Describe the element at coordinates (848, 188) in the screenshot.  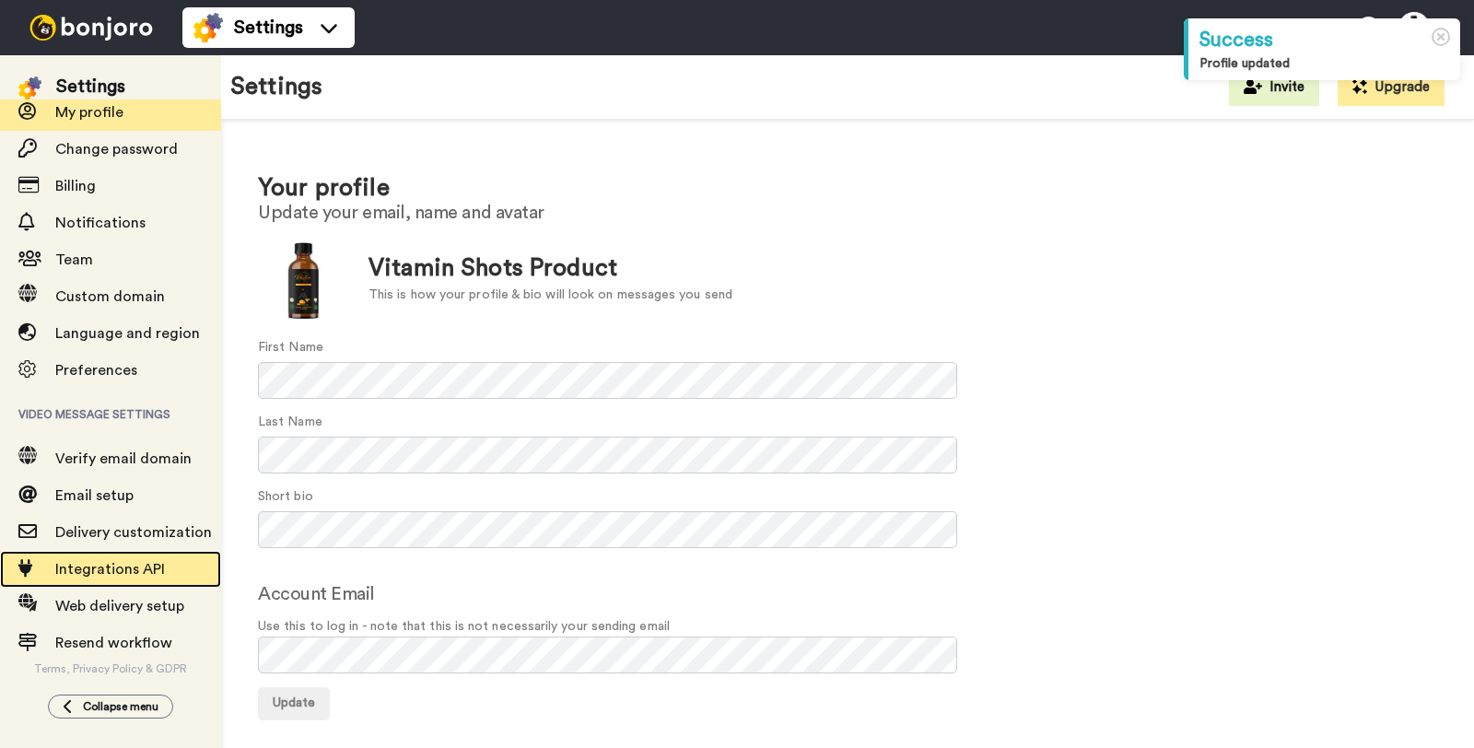
I see `h1: Your profile` at that location.